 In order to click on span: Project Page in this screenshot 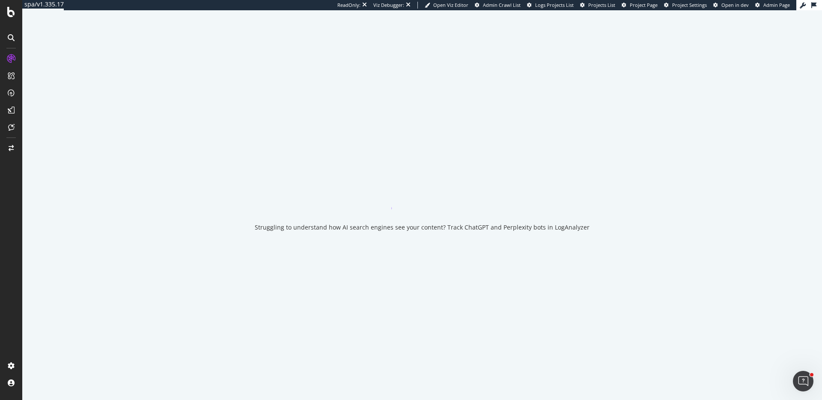, I will do `click(643, 5)`.